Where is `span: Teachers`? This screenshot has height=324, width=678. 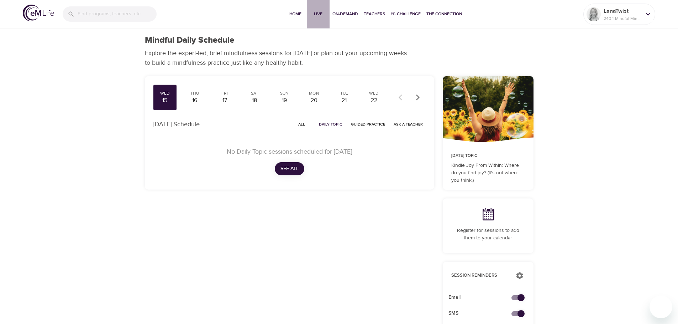
span: Teachers is located at coordinates (374, 14).